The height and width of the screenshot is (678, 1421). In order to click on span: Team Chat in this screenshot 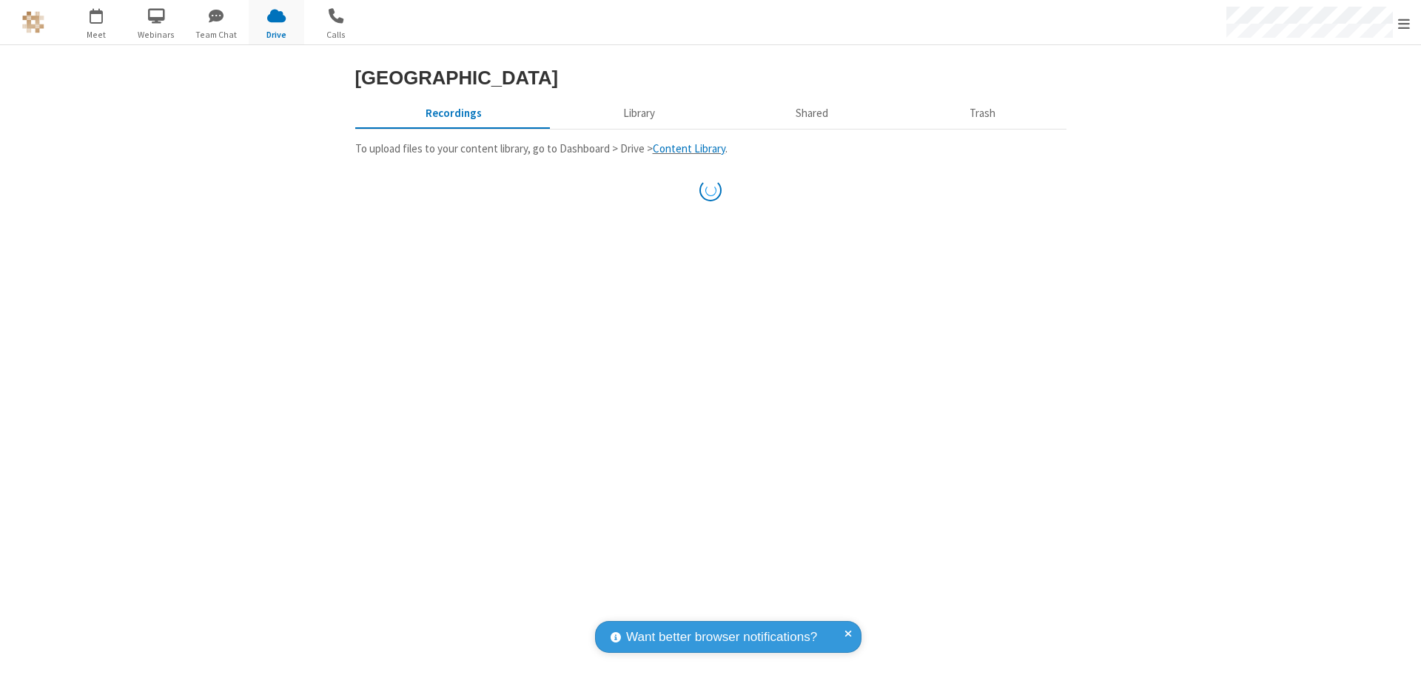, I will do `click(216, 35)`.